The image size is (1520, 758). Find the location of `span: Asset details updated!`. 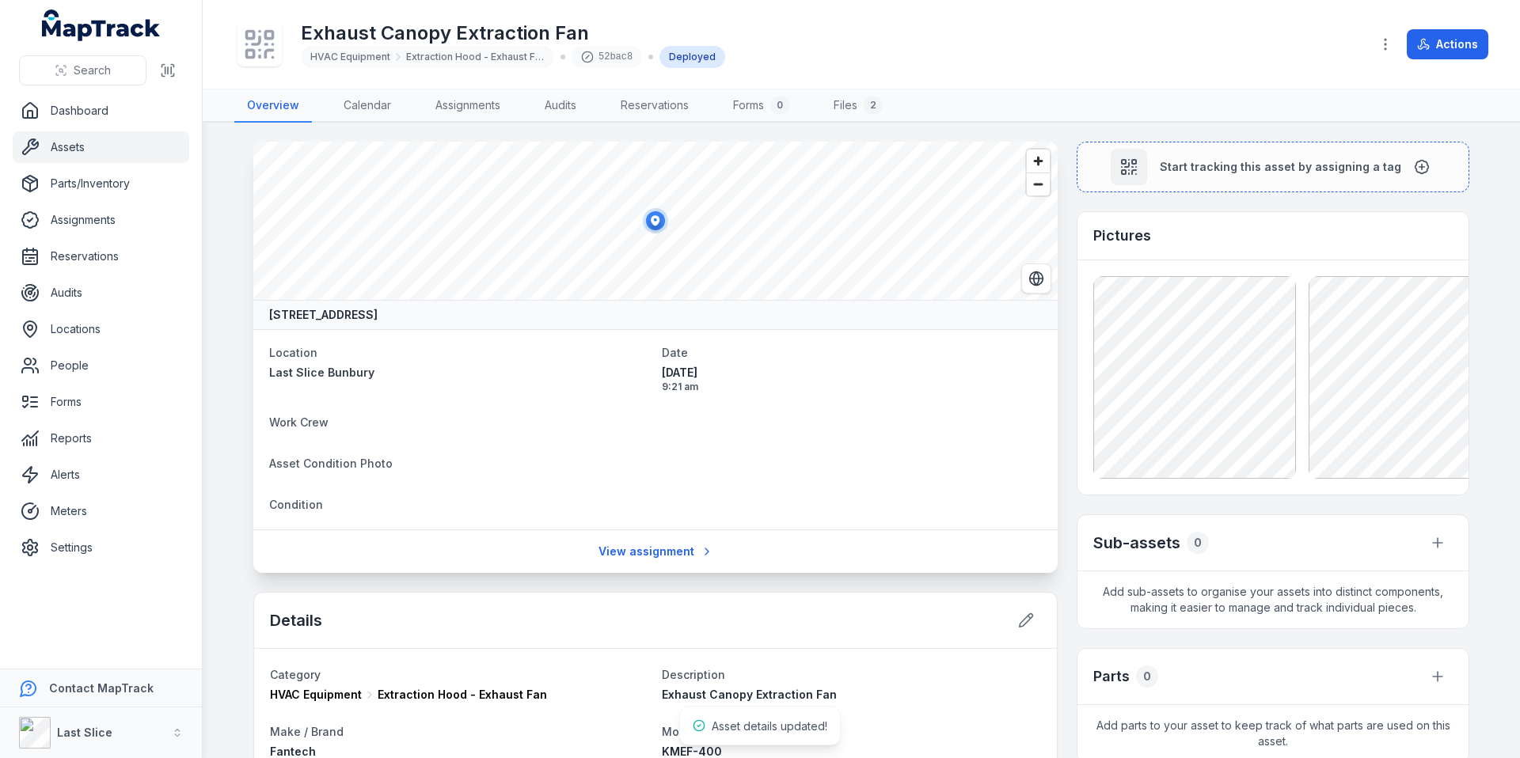

span: Asset details updated! is located at coordinates (769, 726).